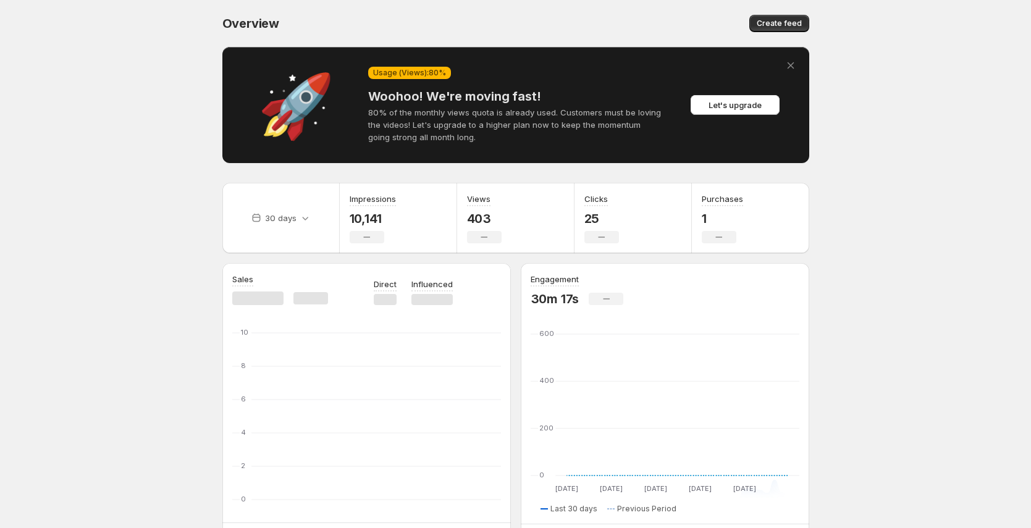 Image resolution: width=1031 pixels, height=528 pixels. I want to click on text: 6, so click(243, 399).